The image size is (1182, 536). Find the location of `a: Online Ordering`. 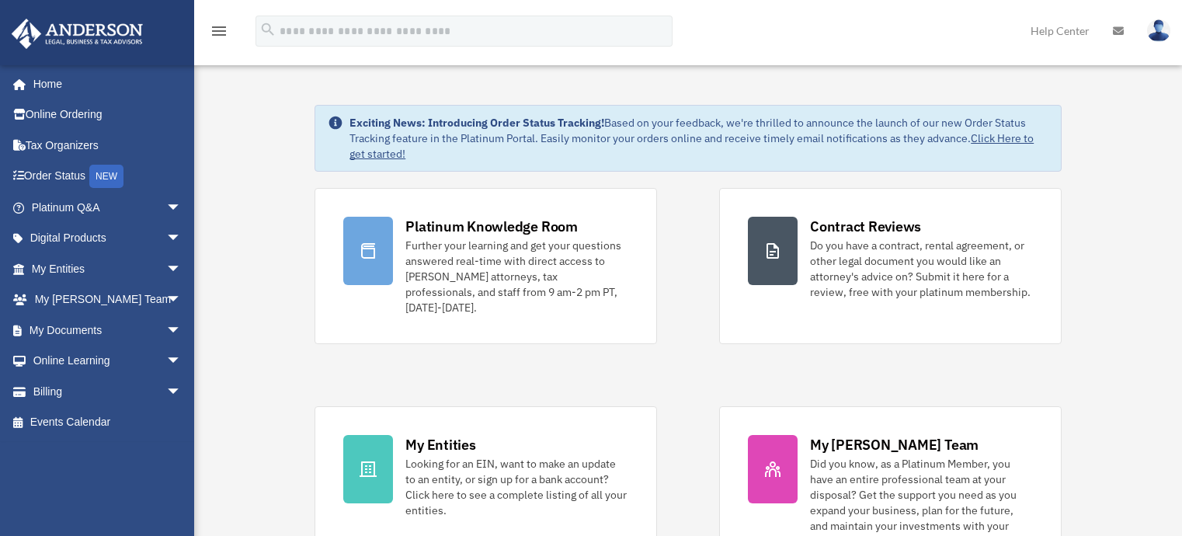

a: Online Ordering is located at coordinates (108, 115).